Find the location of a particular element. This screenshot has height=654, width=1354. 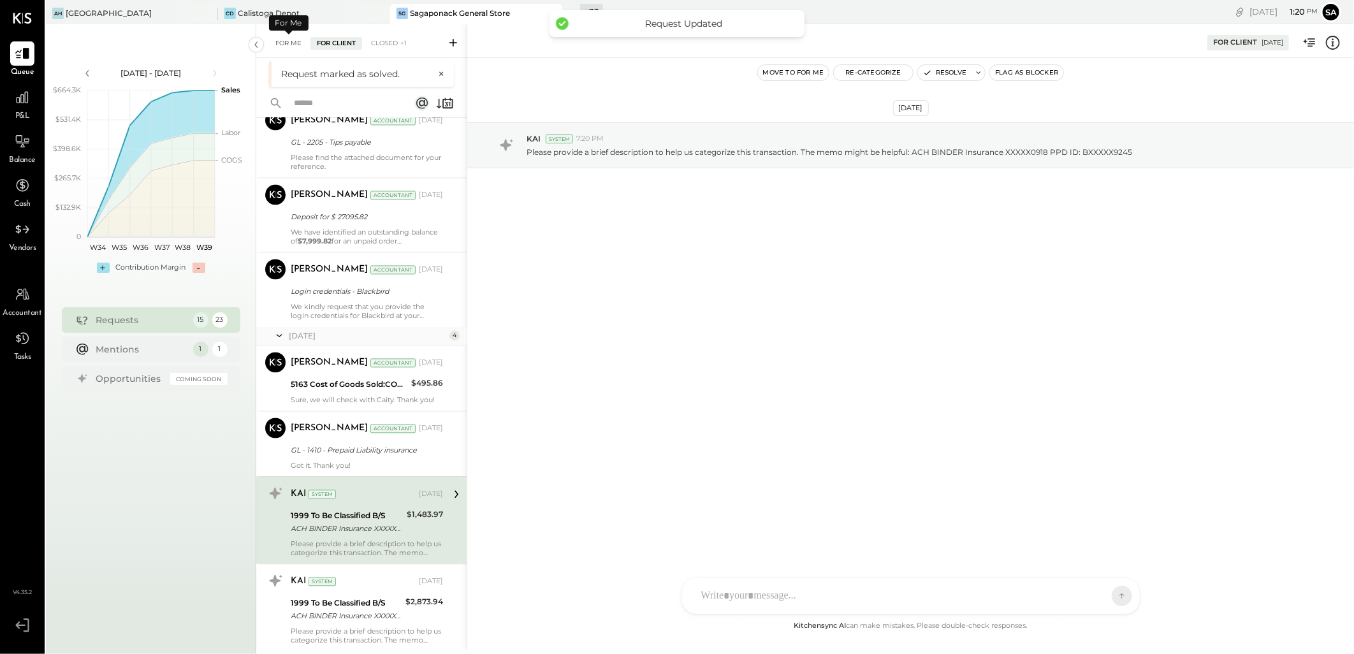

text: COGS is located at coordinates (231, 160).